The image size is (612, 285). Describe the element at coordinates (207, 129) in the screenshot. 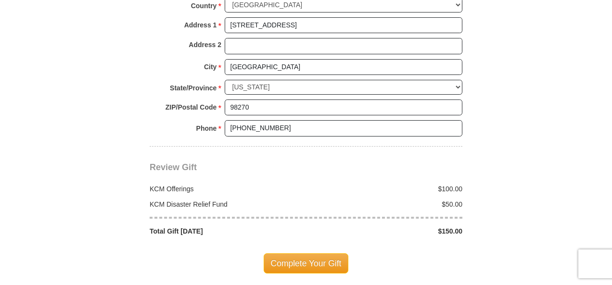

I see `strong: Phone` at that location.